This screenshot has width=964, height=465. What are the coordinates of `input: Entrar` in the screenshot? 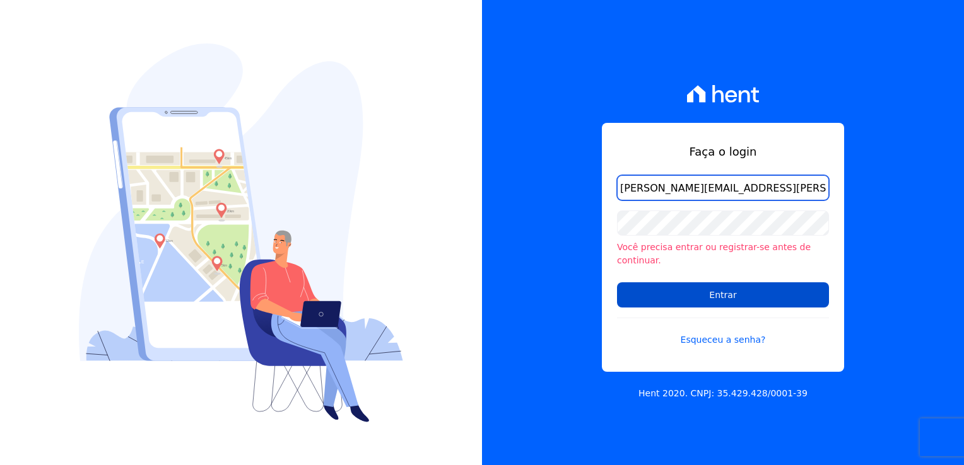 It's located at (723, 295).